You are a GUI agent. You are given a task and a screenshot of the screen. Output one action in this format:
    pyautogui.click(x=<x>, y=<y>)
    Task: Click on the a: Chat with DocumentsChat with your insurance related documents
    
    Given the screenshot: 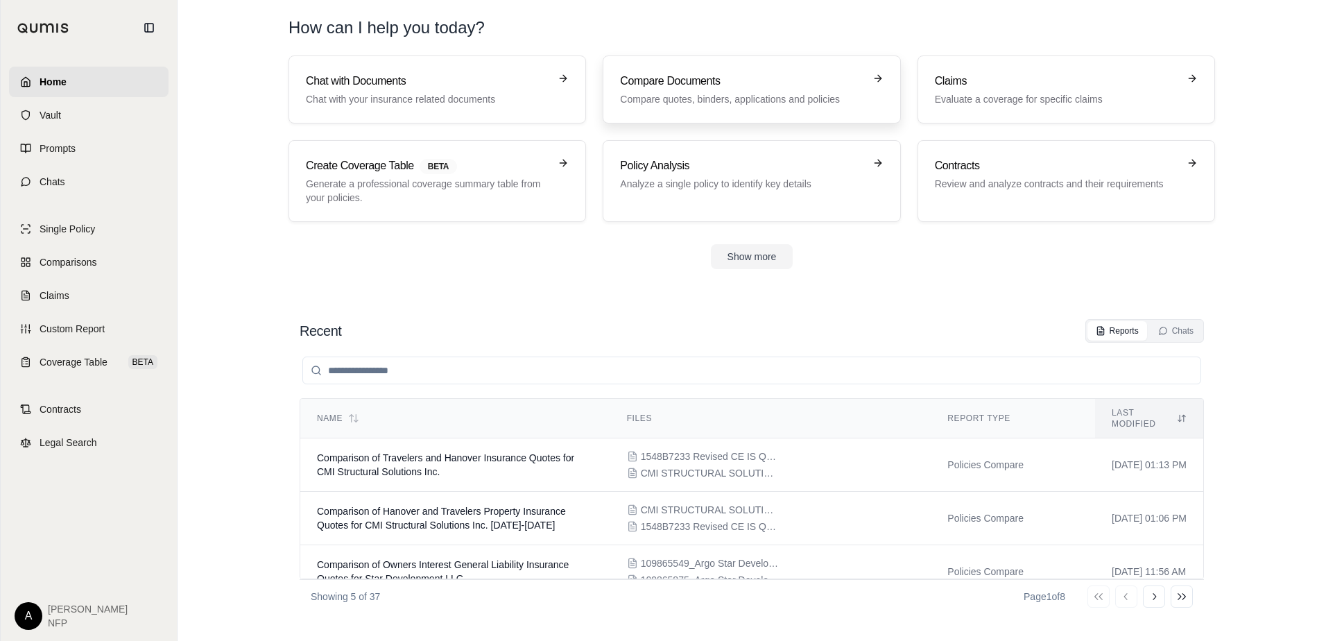 What is the action you would take?
    pyautogui.click(x=437, y=89)
    